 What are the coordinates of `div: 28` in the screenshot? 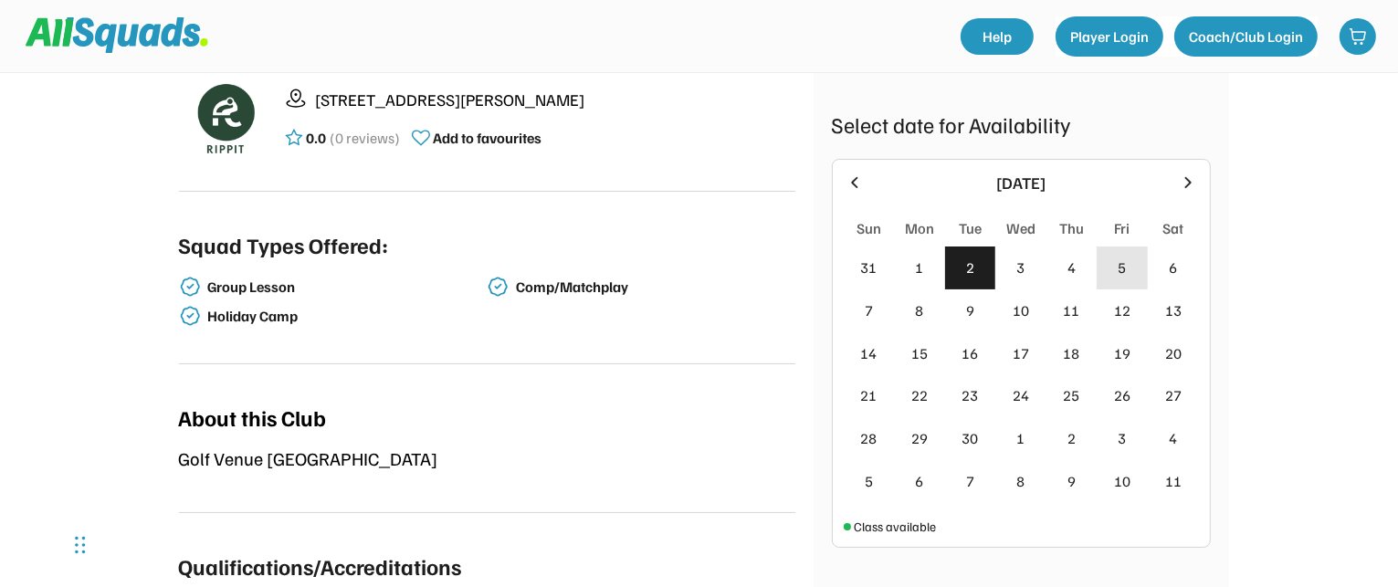 It's located at (868, 438).